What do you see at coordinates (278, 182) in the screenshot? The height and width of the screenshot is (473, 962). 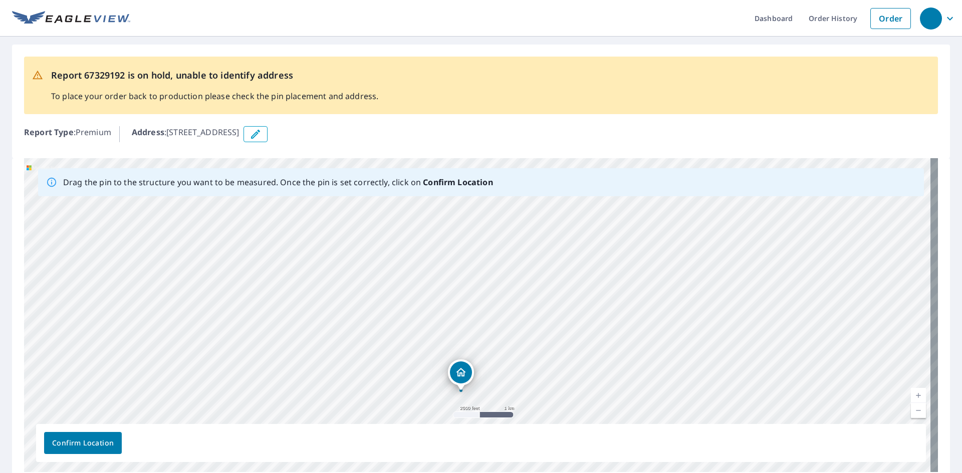 I see `p: Drag the pin to the structure you want to be measured. Once the pin is set correctly, click on` at bounding box center [278, 182].